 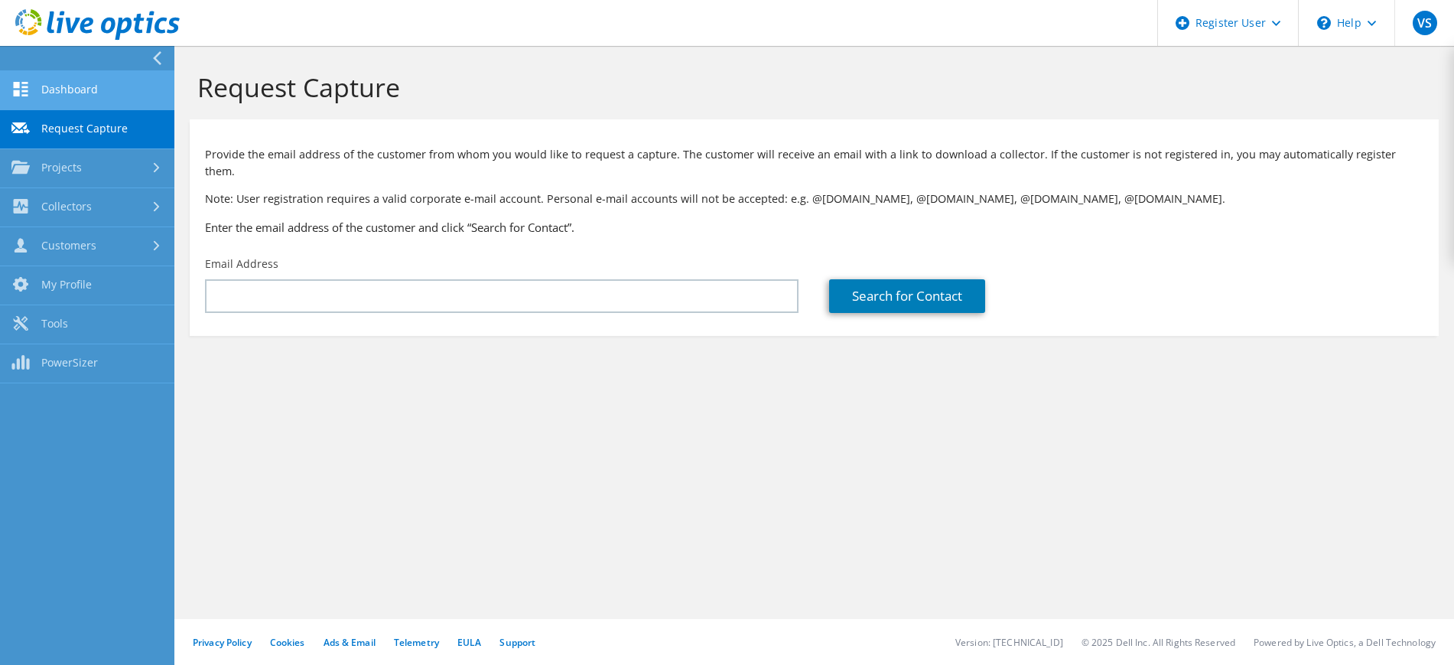 I want to click on h1: Request Capture, so click(x=810, y=87).